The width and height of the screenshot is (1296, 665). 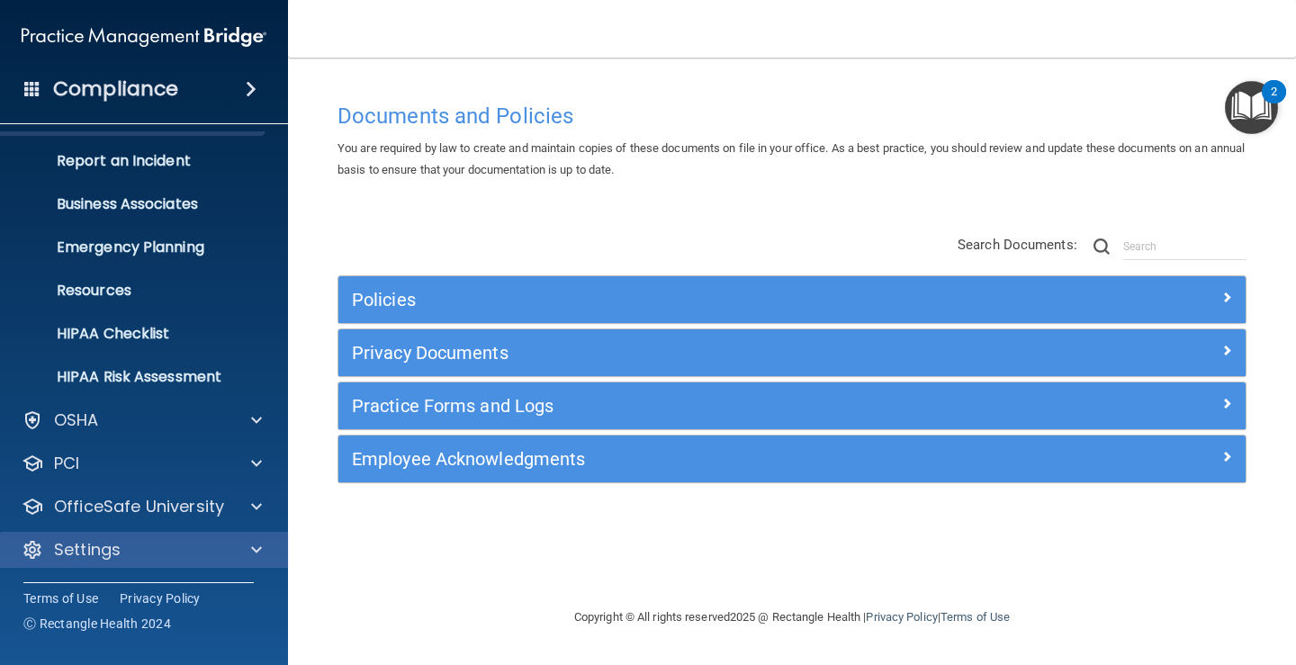 I want to click on a: OSHA, so click(x=141, y=420).